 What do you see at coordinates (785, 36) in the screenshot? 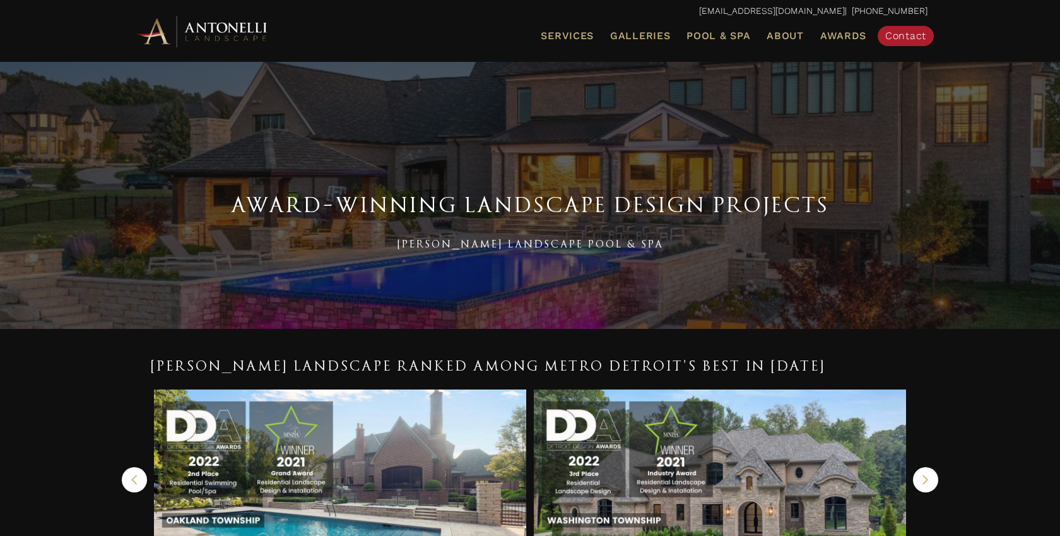
I see `a: About` at bounding box center [785, 36].